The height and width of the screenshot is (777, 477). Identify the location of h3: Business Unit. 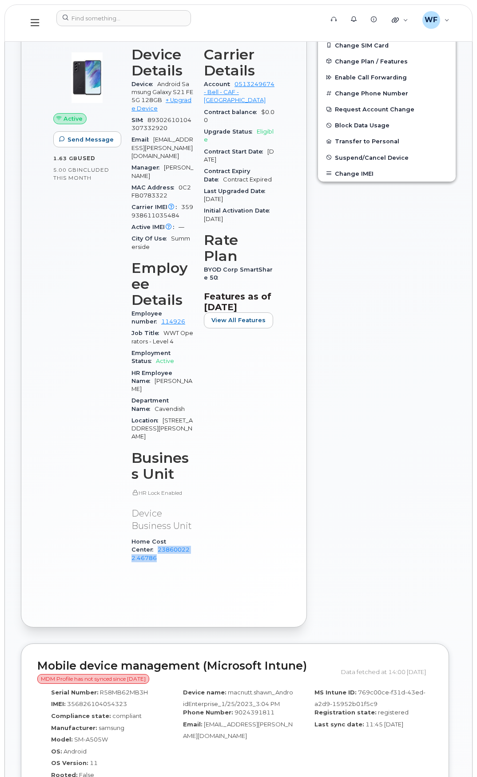
(162, 466).